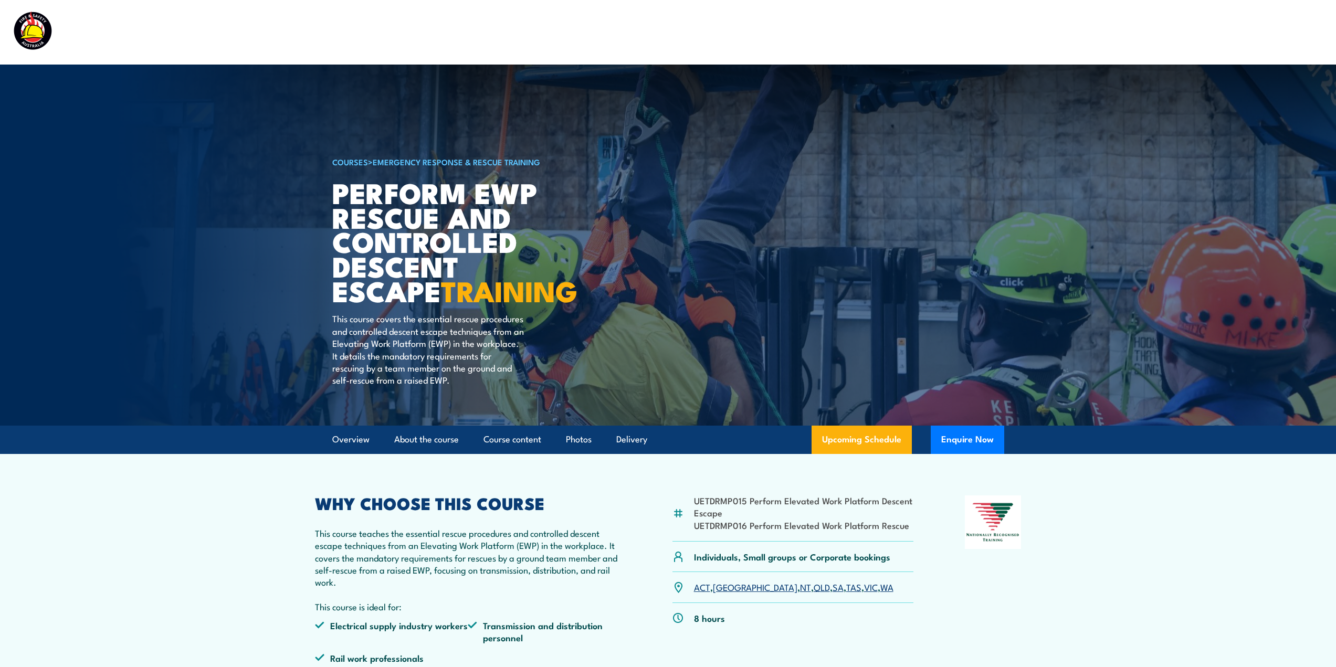  I want to click on p: Individuals, Small groups or Corporate bookings, so click(792, 556).